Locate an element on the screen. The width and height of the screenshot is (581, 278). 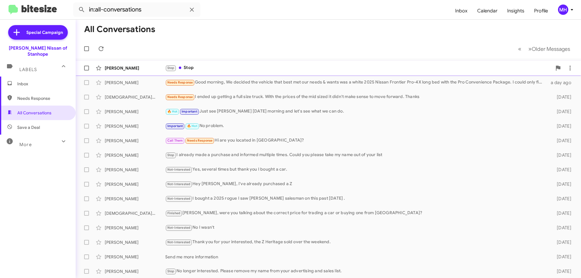
span: Labels is located at coordinates (28, 70).